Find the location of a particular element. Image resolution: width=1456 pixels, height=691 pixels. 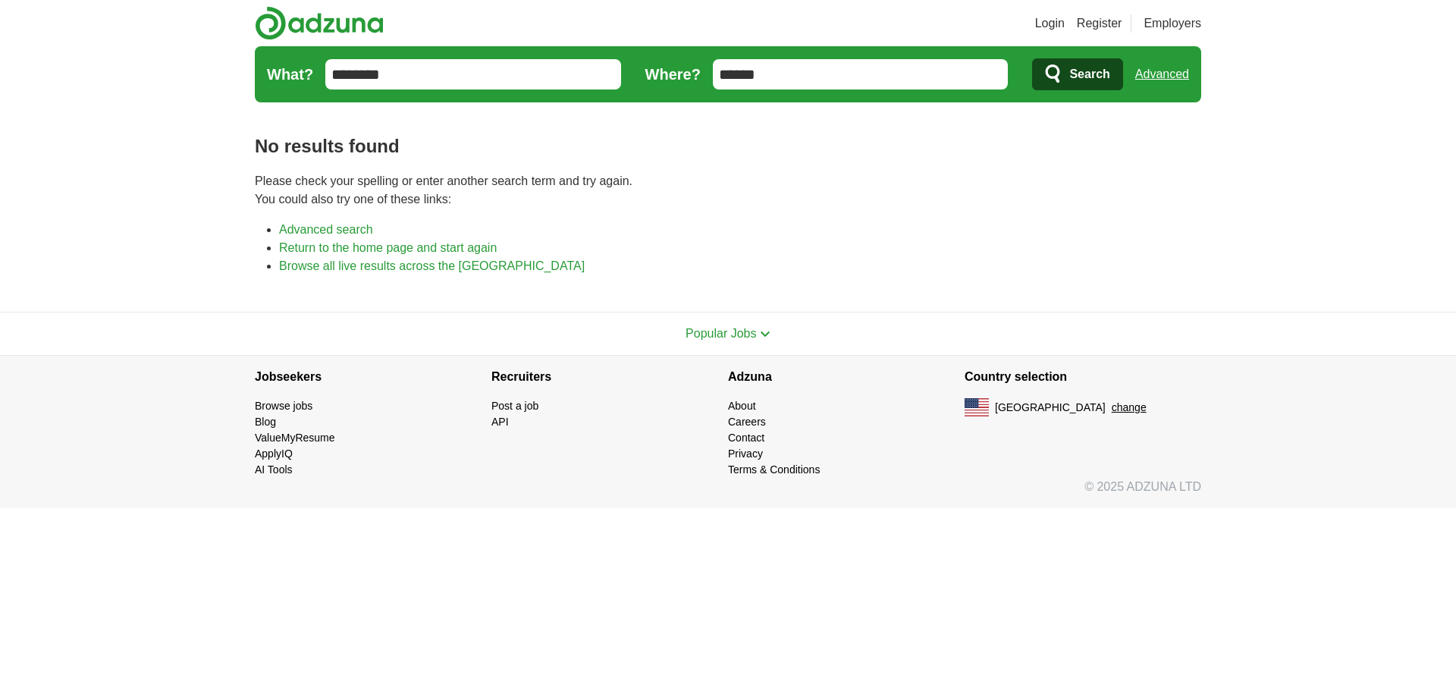

img: US flag is located at coordinates (976, 407).